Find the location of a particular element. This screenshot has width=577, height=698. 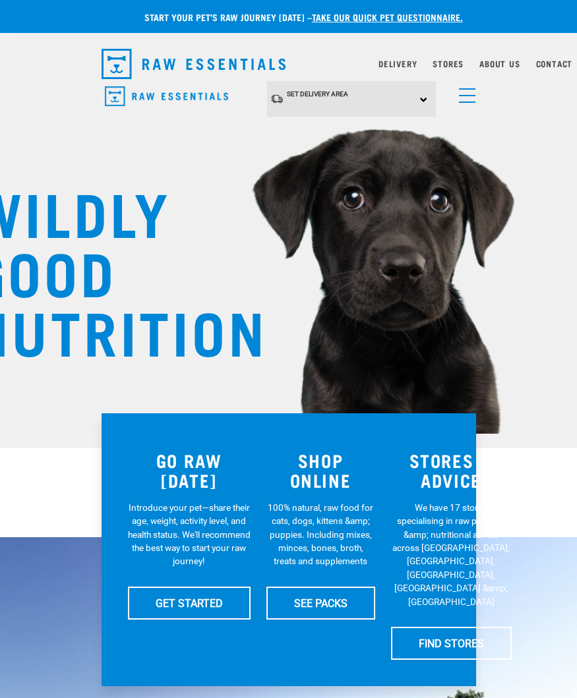

a: FIND STORES is located at coordinates (451, 643).